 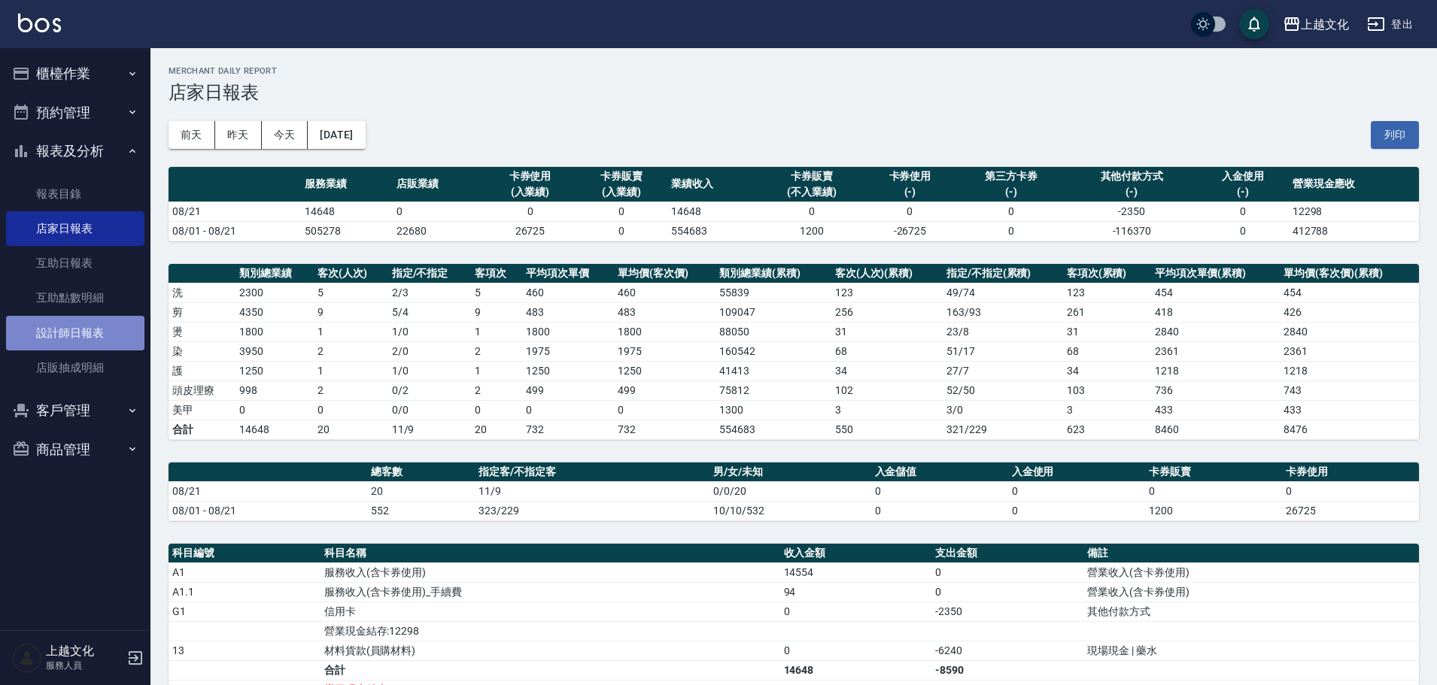 I want to click on div: 入金使用, so click(x=1243, y=176).